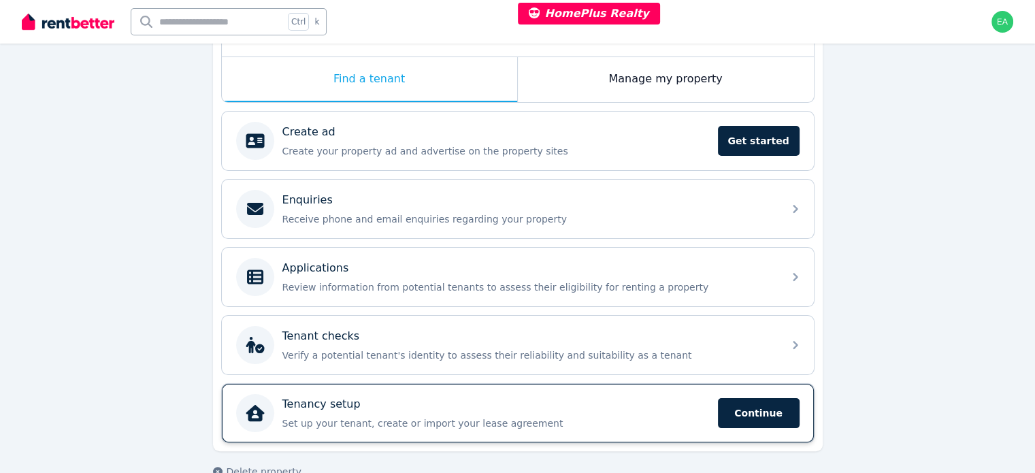 Image resolution: width=1035 pixels, height=473 pixels. Describe the element at coordinates (529, 355) in the screenshot. I see `p: Verify a potential tenant's identity to assess their reliability and suitability as a tenant` at that location.